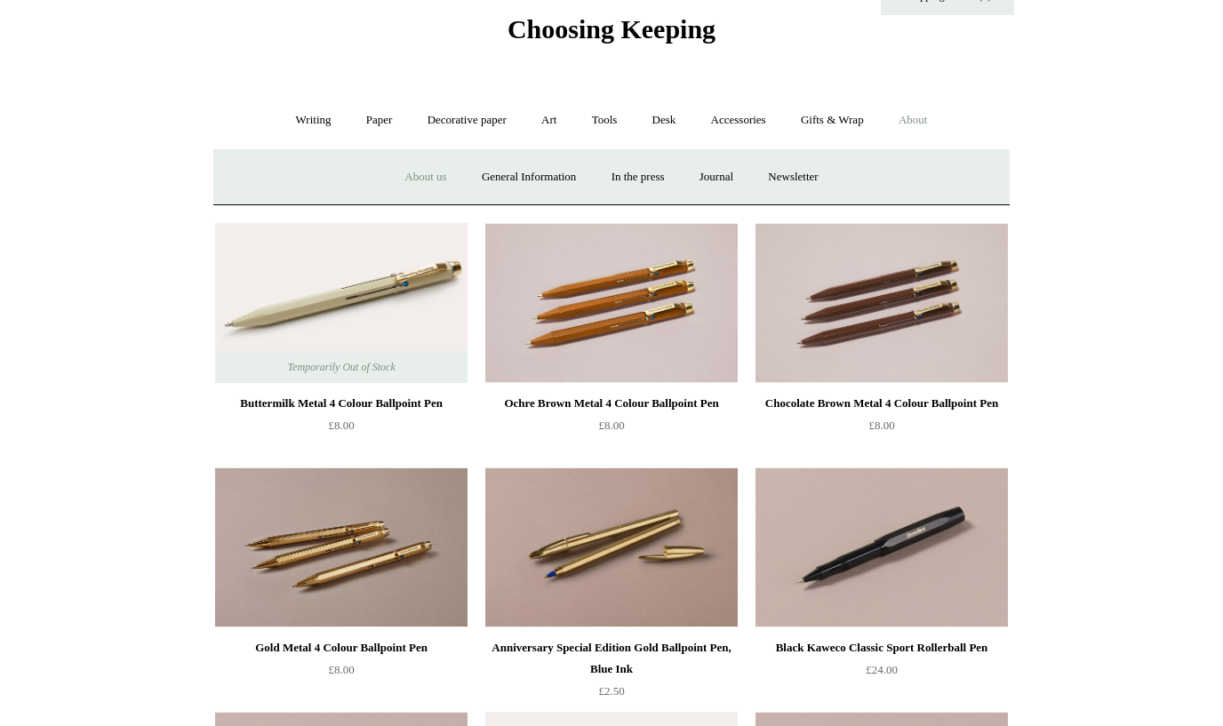  I want to click on a: Buttermilk Metal 4 Colour Ballpoint Pen Buttermilk Metal 4 Colour Ballpoint Pen Temporarily Out o..., so click(341, 303).